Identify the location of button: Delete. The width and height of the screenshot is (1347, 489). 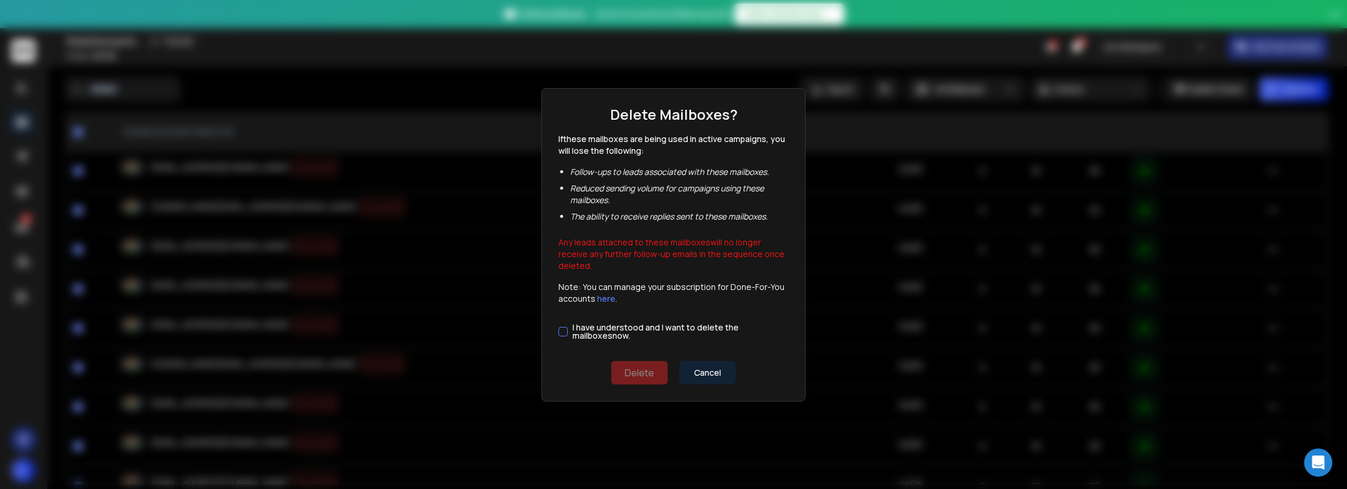
(639, 373).